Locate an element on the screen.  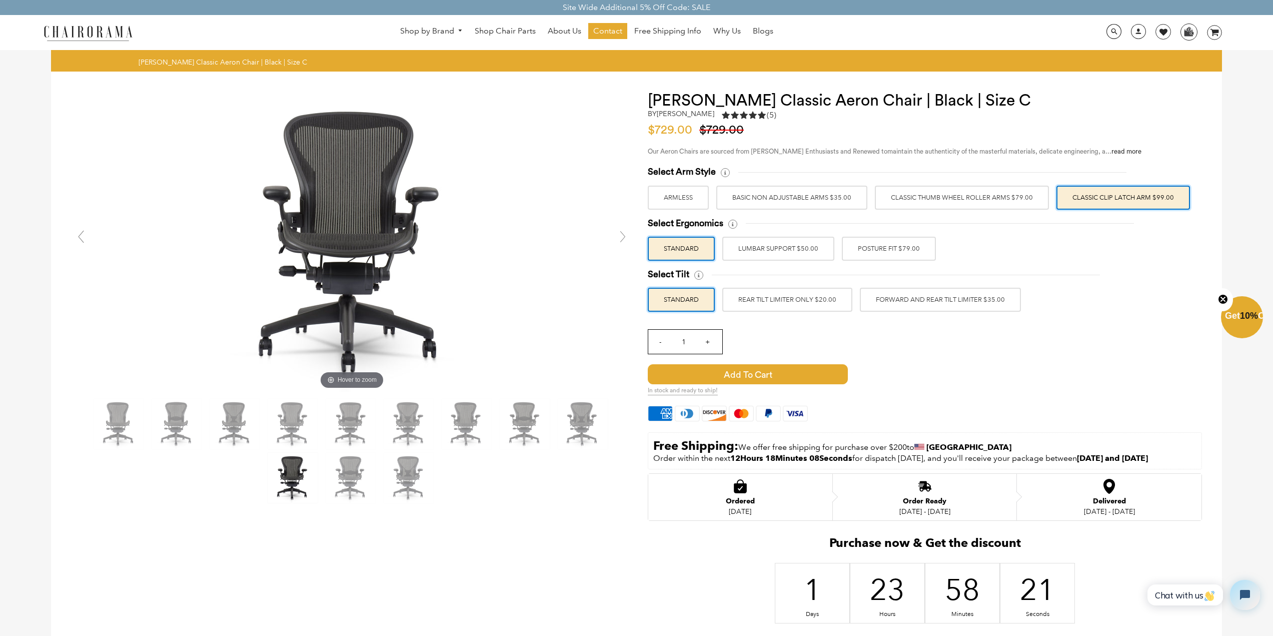
span: In stock and ready to ship! is located at coordinates (683, 391).